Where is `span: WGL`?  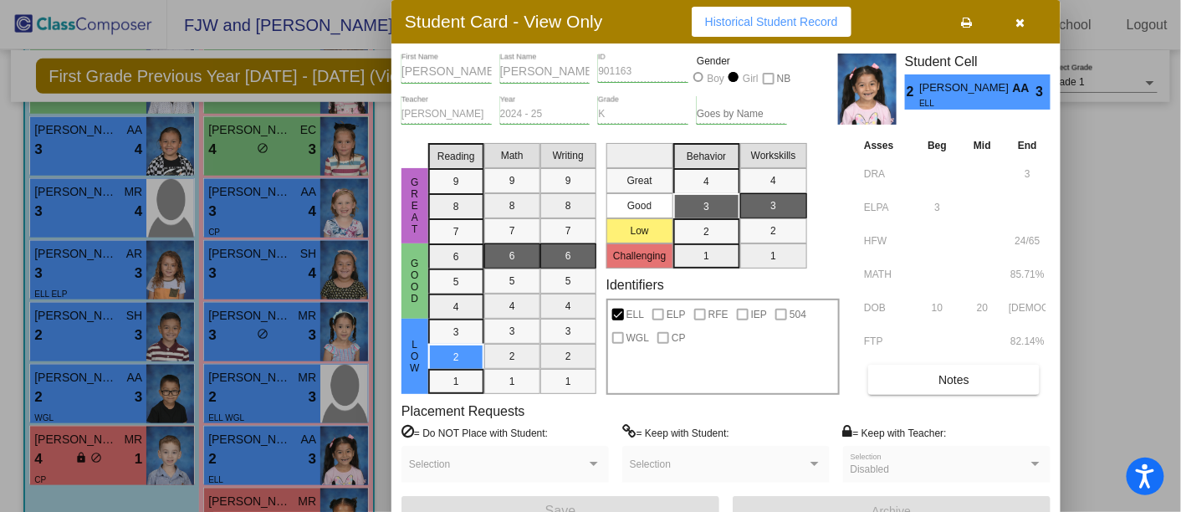
span: WGL is located at coordinates (637, 338).